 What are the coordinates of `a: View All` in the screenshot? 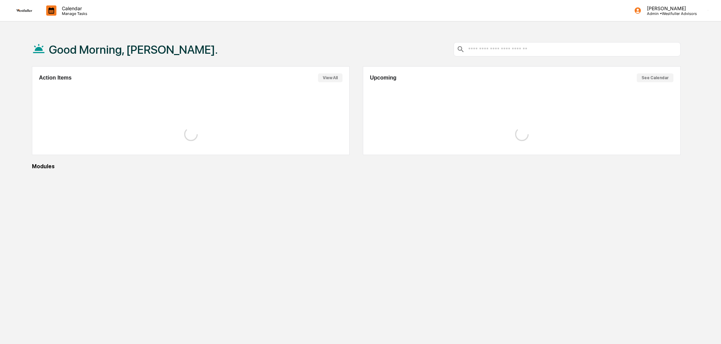 It's located at (330, 78).